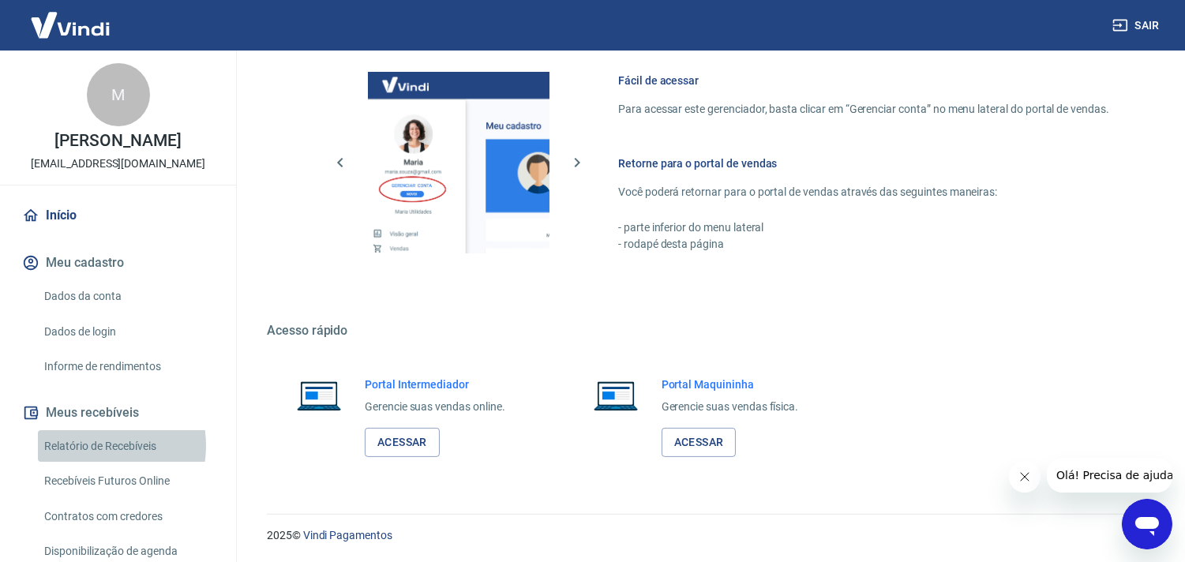 The width and height of the screenshot is (1185, 562). I want to click on a: Dados da conta, so click(127, 296).